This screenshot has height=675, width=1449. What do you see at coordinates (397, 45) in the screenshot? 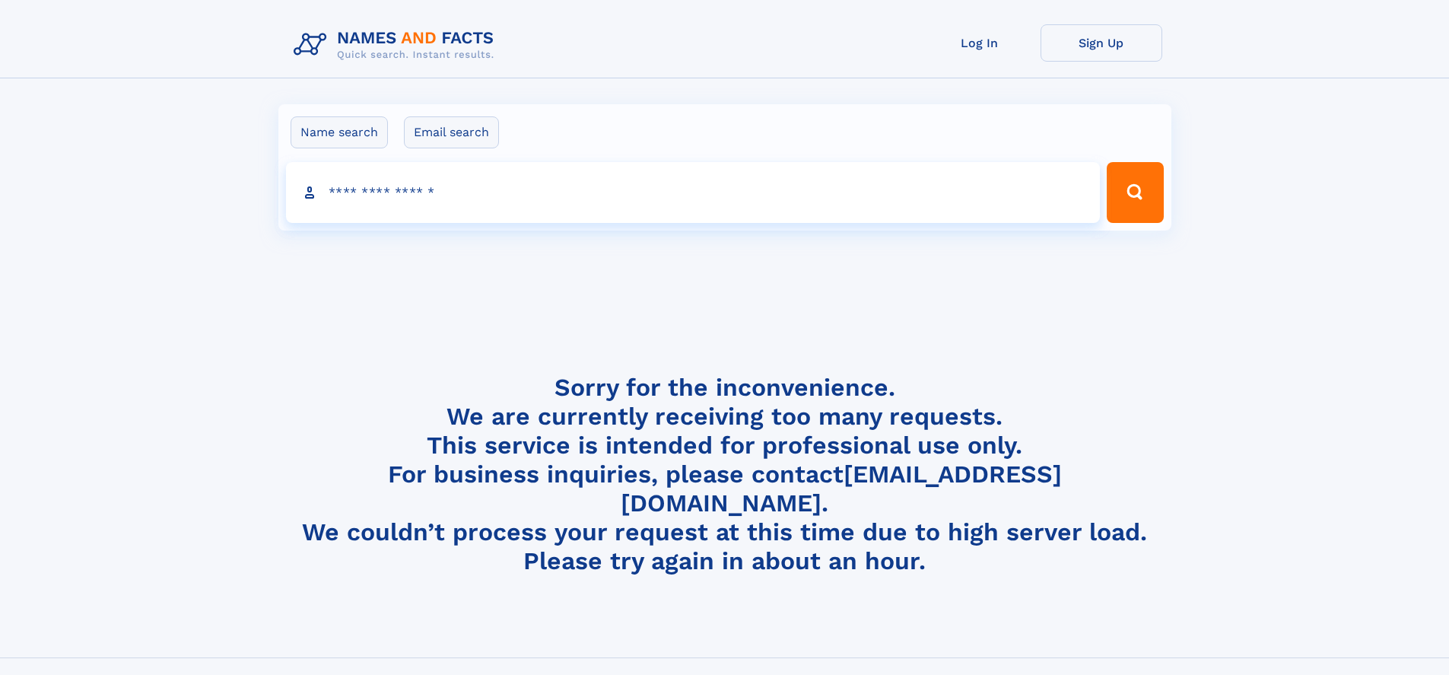
I see `img: Logo Names and Facts` at bounding box center [397, 45].